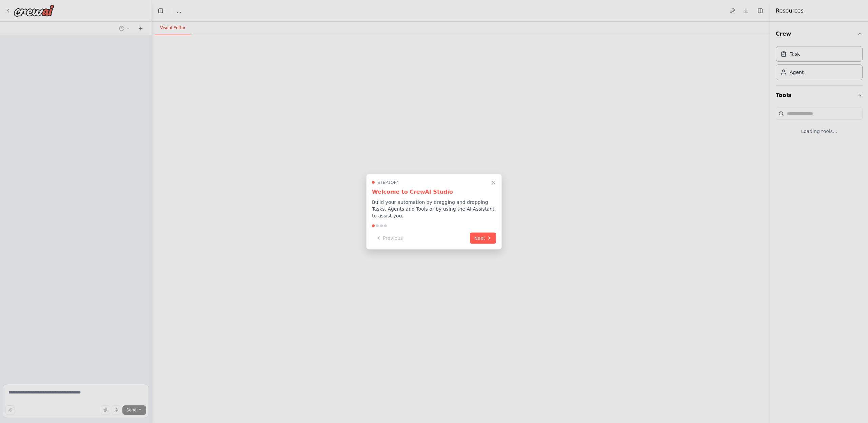 The height and width of the screenshot is (423, 868). I want to click on button: Hide left sidebar, so click(161, 11).